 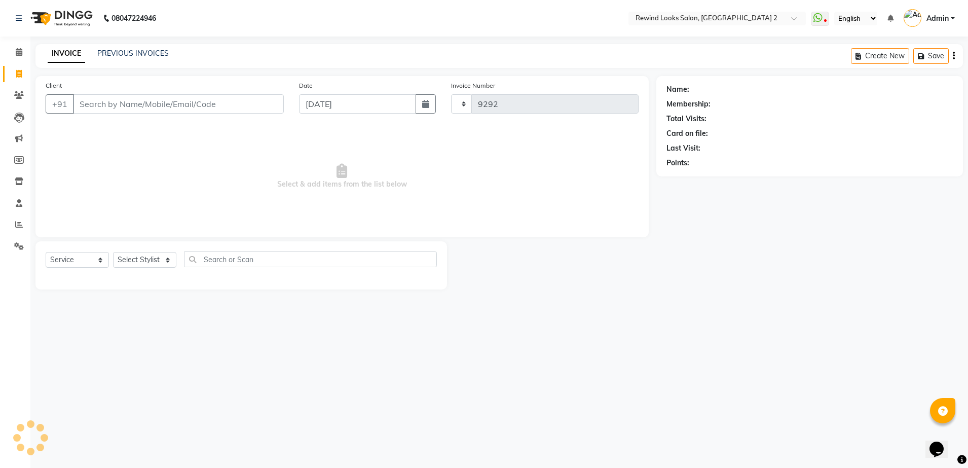 I want to click on label: Client, so click(x=54, y=86).